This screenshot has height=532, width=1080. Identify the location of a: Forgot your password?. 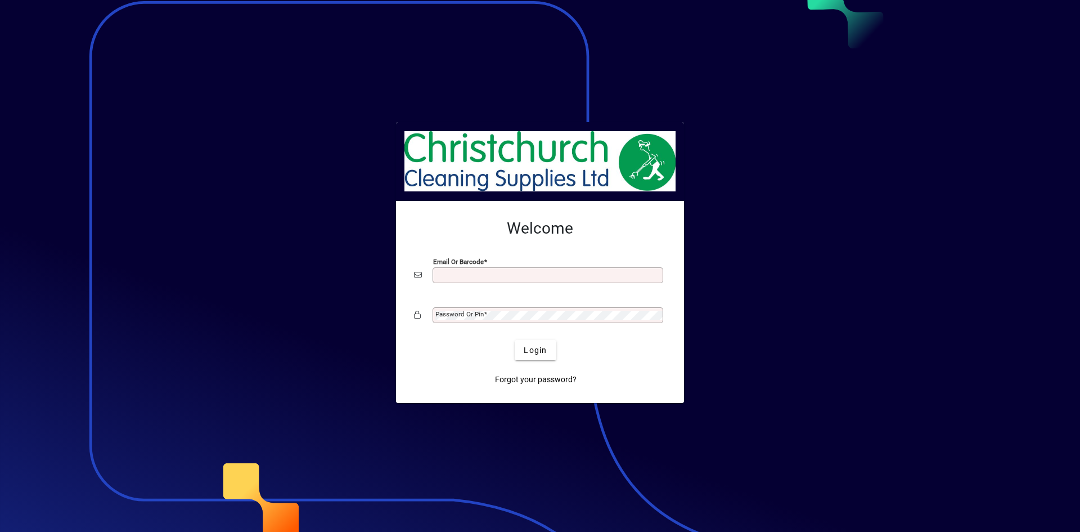
(535, 379).